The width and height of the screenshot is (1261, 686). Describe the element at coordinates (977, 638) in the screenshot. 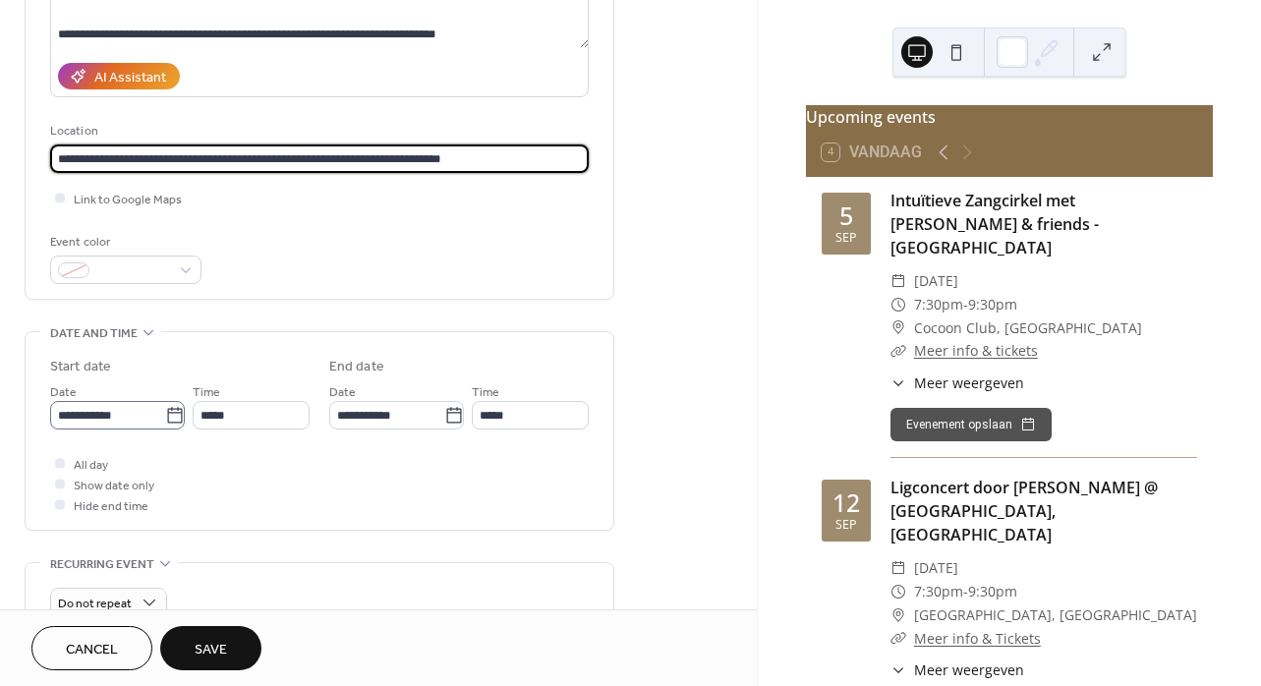

I see `a: Meer info & Tickets` at that location.